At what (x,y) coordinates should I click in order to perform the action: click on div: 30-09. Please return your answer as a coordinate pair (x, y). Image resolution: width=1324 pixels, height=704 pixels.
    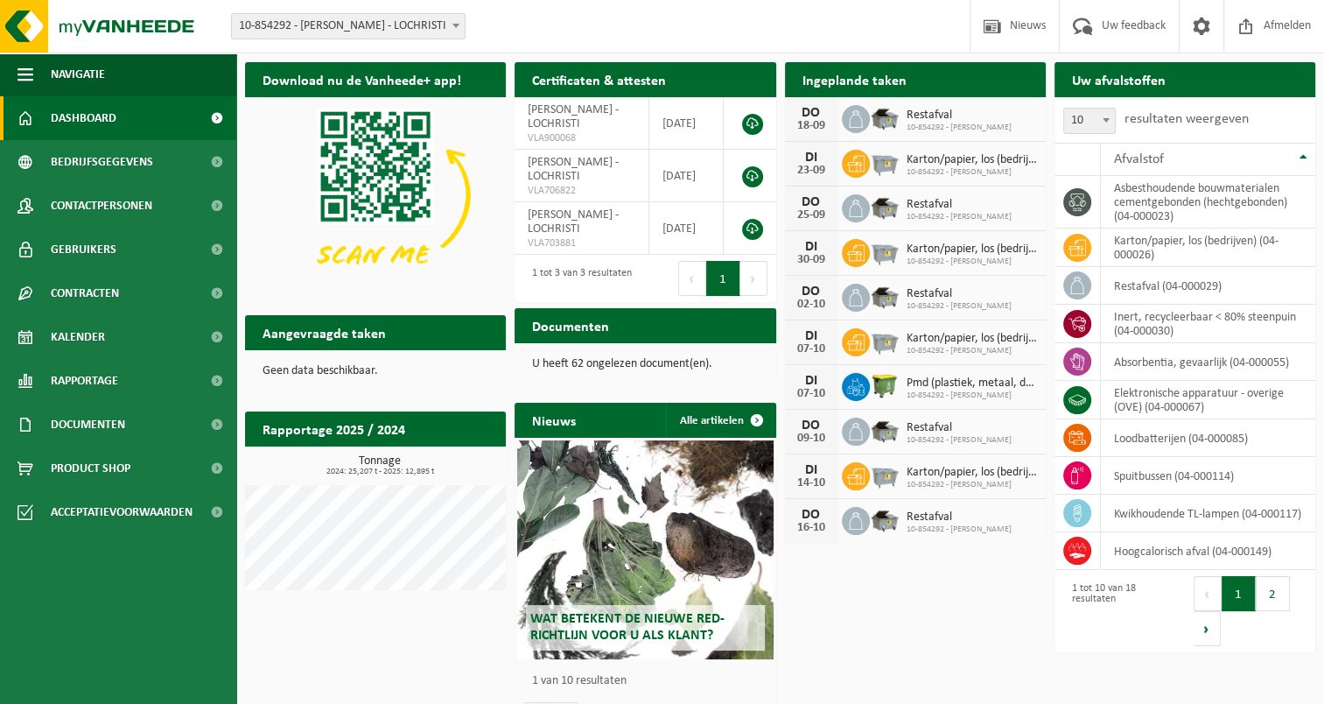
    Looking at the image, I should click on (811, 260).